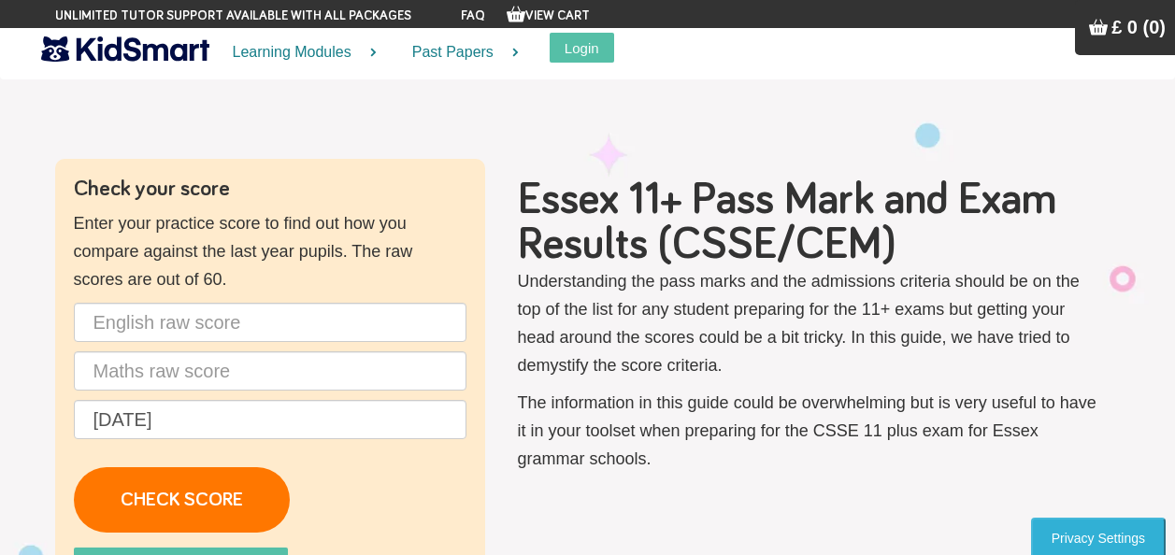  What do you see at coordinates (233, 16) in the screenshot?
I see `span: Unlimited tutor support available with all packages` at bounding box center [233, 16].